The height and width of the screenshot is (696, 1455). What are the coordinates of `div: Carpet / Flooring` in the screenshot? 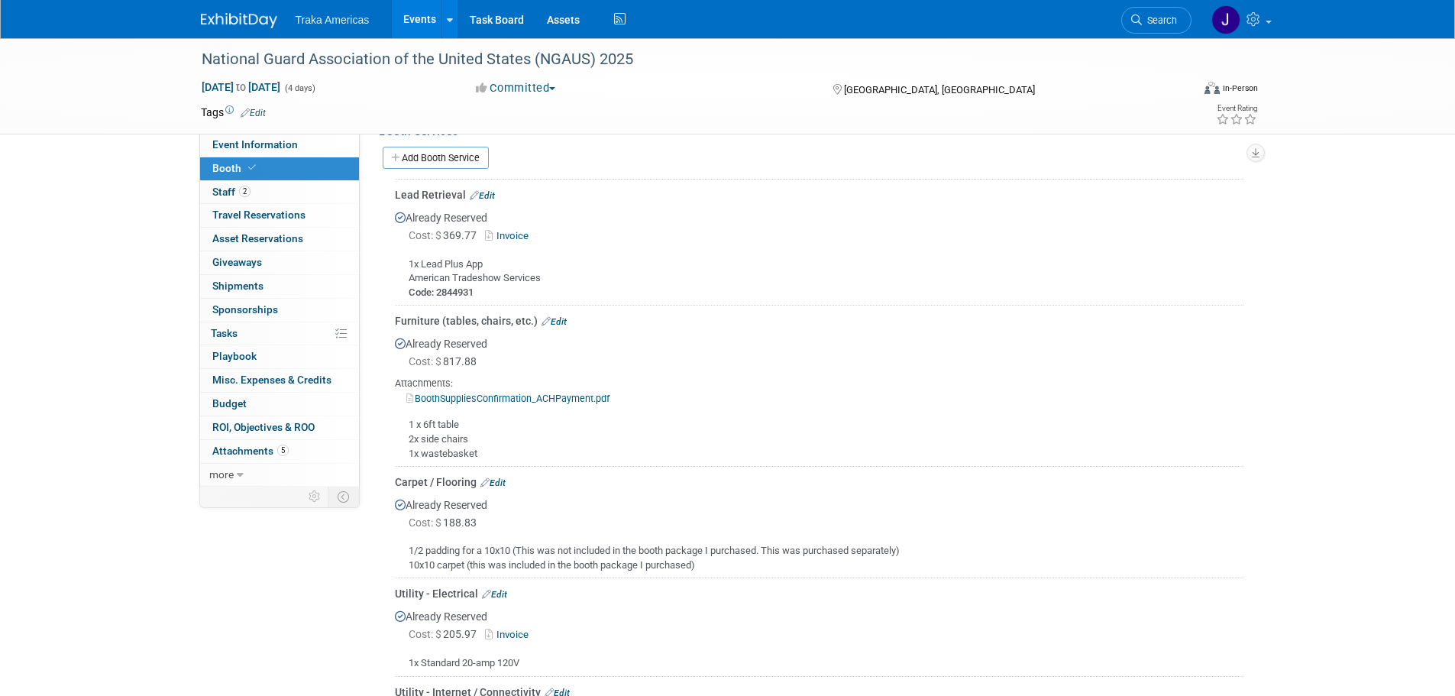 It's located at (819, 482).